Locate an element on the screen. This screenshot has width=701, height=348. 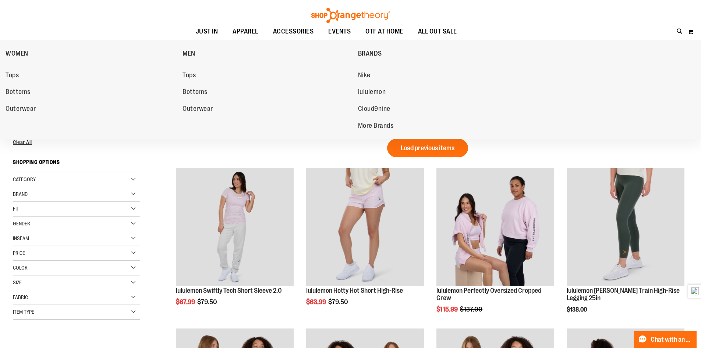
span: ALL OUT SALE is located at coordinates (438, 31).